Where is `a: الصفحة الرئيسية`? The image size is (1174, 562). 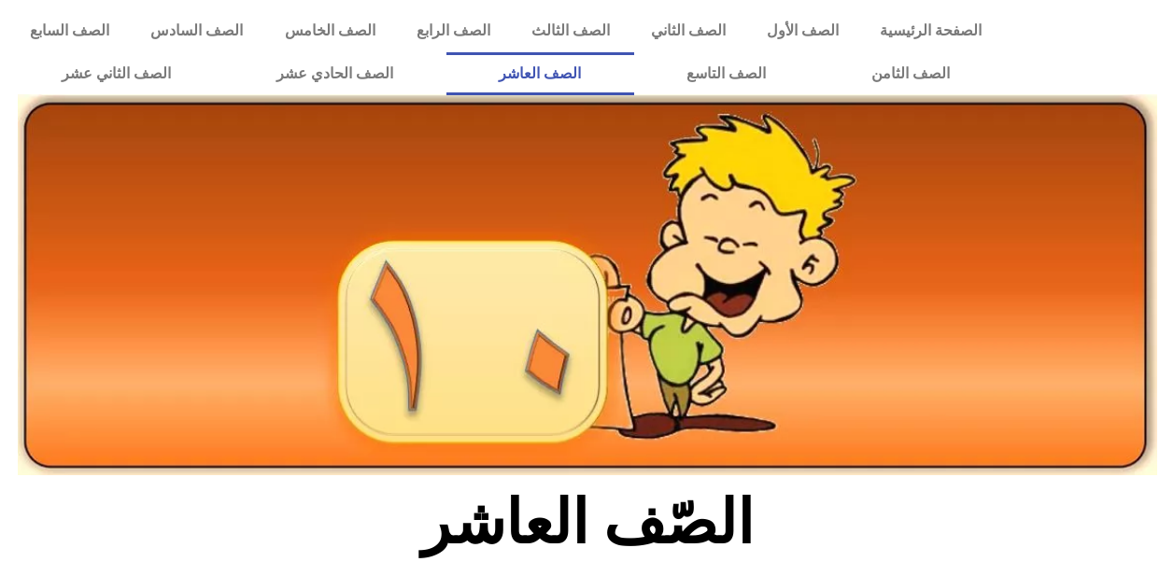 a: الصفحة الرئيسية is located at coordinates (930, 31).